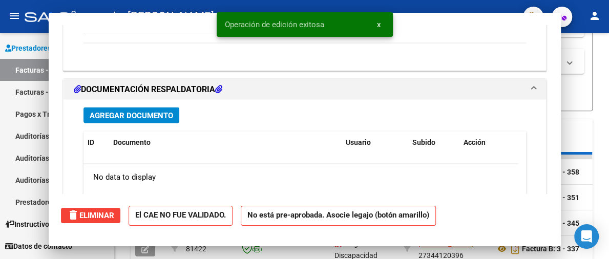 The image size is (609, 259). I want to click on button: Agregar Documento, so click(131, 115).